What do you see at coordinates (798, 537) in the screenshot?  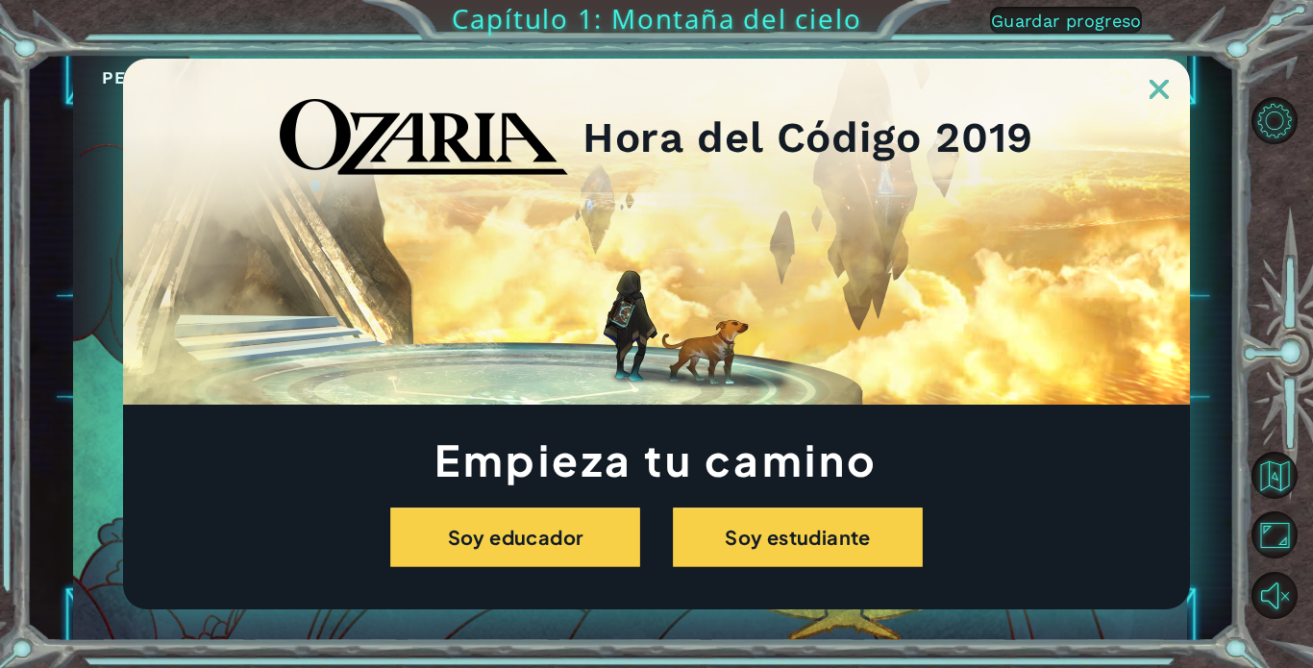 I see `button: Soy estudiante` at bounding box center [798, 537].